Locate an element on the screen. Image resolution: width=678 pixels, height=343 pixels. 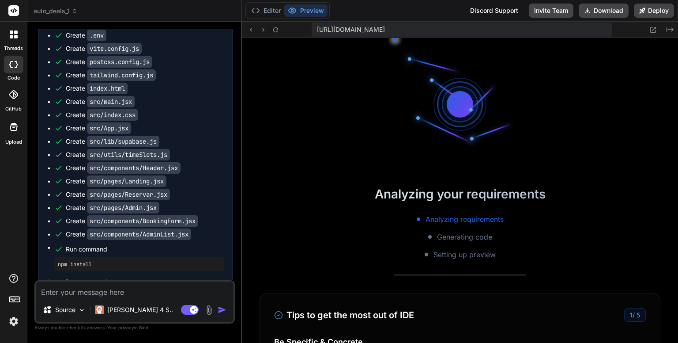
button: Deploy is located at coordinates (654, 11).